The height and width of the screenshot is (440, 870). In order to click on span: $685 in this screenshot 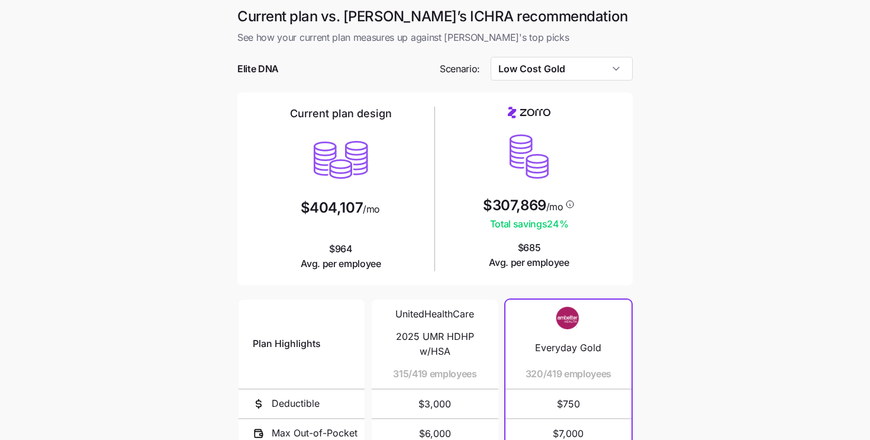, I will do `click(529, 255)`.